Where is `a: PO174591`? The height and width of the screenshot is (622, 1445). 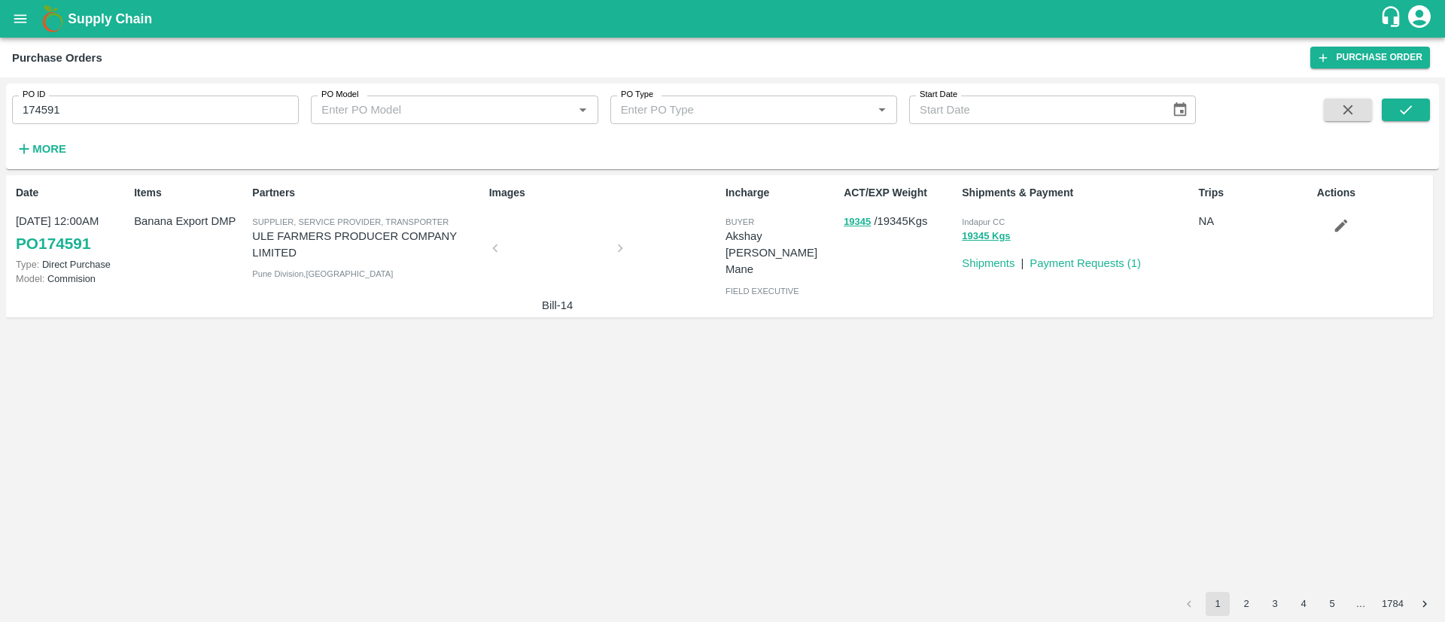
a: PO174591 is located at coordinates (53, 244).